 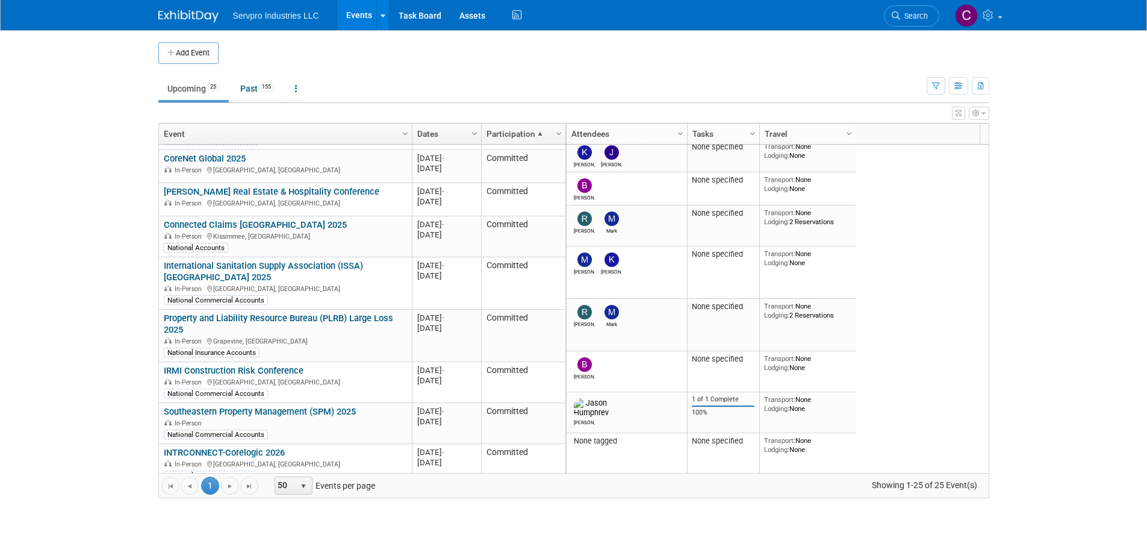 What do you see at coordinates (585, 364) in the screenshot?
I see `img: Brian Donnelly` at bounding box center [585, 364].